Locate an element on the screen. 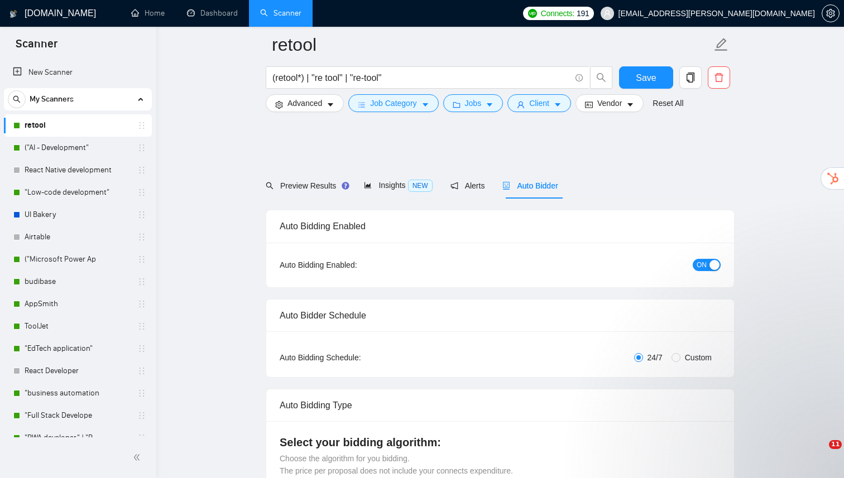  span: notification is located at coordinates (454, 186).